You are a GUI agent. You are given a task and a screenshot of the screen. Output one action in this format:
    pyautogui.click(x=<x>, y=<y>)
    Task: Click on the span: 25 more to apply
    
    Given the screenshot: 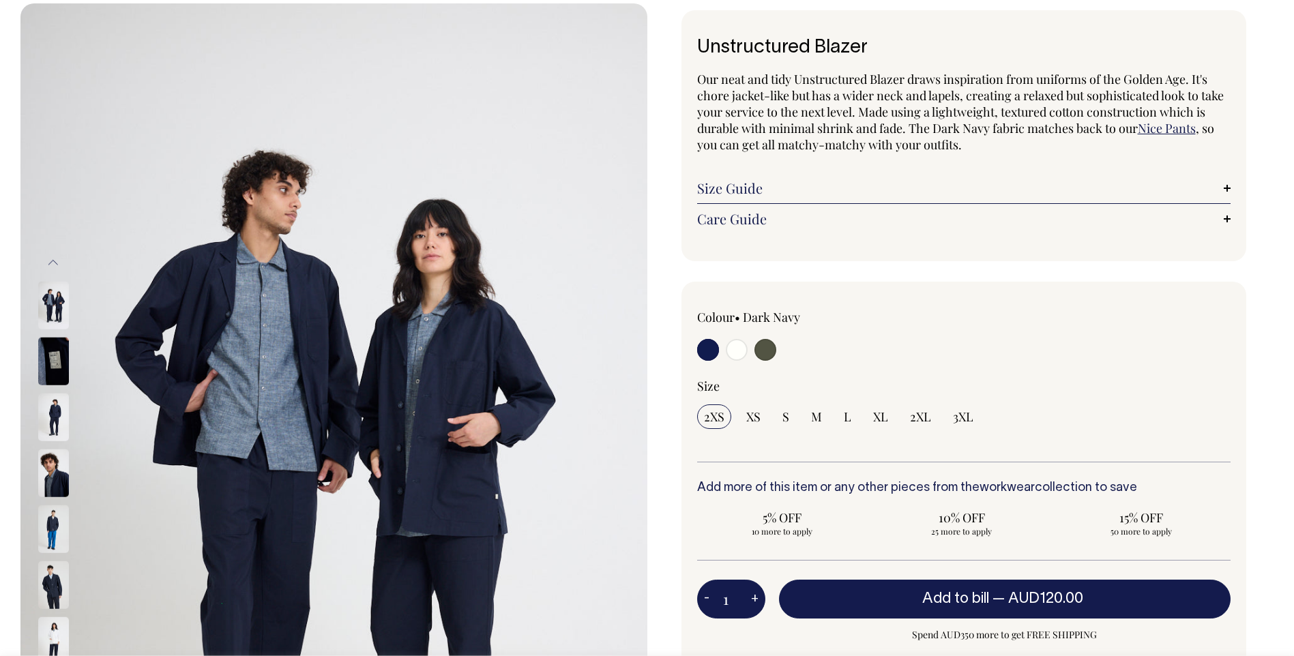 What is the action you would take?
    pyautogui.click(x=961, y=532)
    